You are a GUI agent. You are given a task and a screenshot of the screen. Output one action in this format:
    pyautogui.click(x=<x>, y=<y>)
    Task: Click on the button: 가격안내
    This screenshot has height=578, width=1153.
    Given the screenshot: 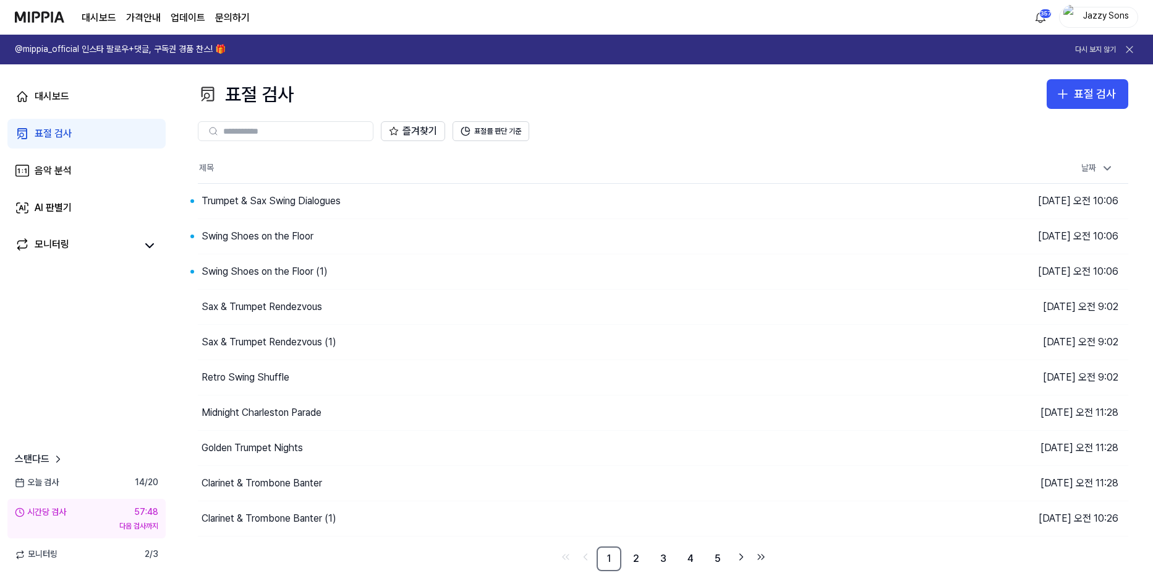 What is the action you would take?
    pyautogui.click(x=143, y=18)
    